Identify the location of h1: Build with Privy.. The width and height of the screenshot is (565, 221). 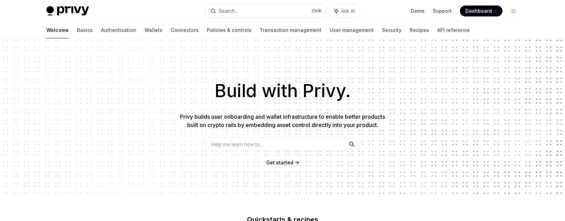
(283, 91).